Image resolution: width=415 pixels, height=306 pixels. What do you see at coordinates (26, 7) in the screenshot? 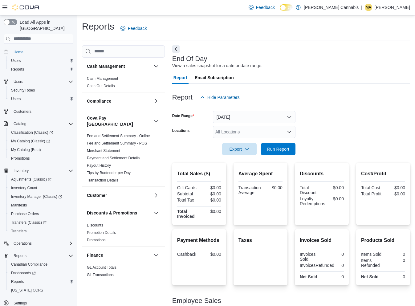
I see `img: Cova` at bounding box center [26, 7].